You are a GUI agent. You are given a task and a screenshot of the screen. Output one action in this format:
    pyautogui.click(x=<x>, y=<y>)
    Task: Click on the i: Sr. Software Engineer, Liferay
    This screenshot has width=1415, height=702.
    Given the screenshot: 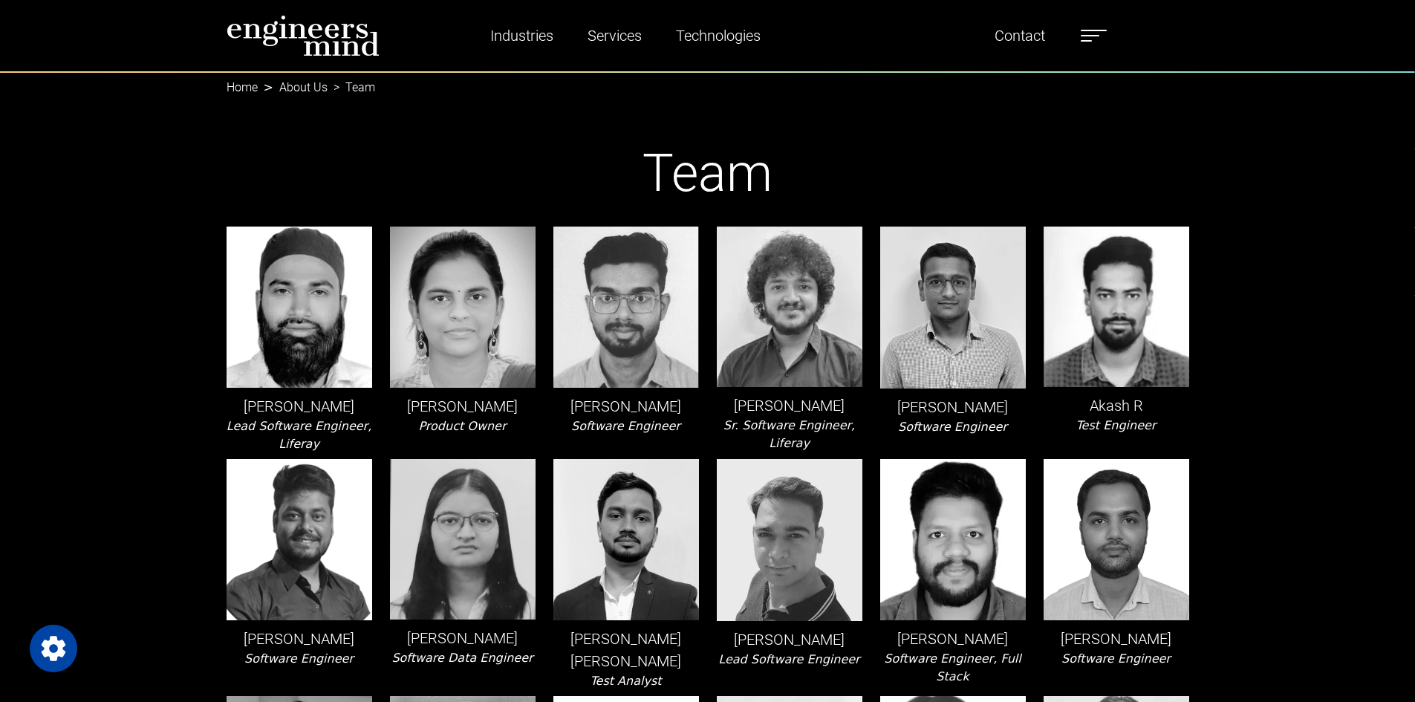 What is the action you would take?
    pyautogui.click(x=789, y=434)
    